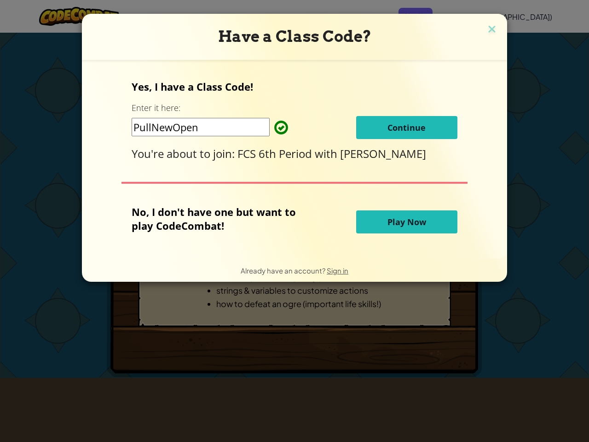 This screenshot has height=442, width=589. I want to click on a: Sign in, so click(337, 270).